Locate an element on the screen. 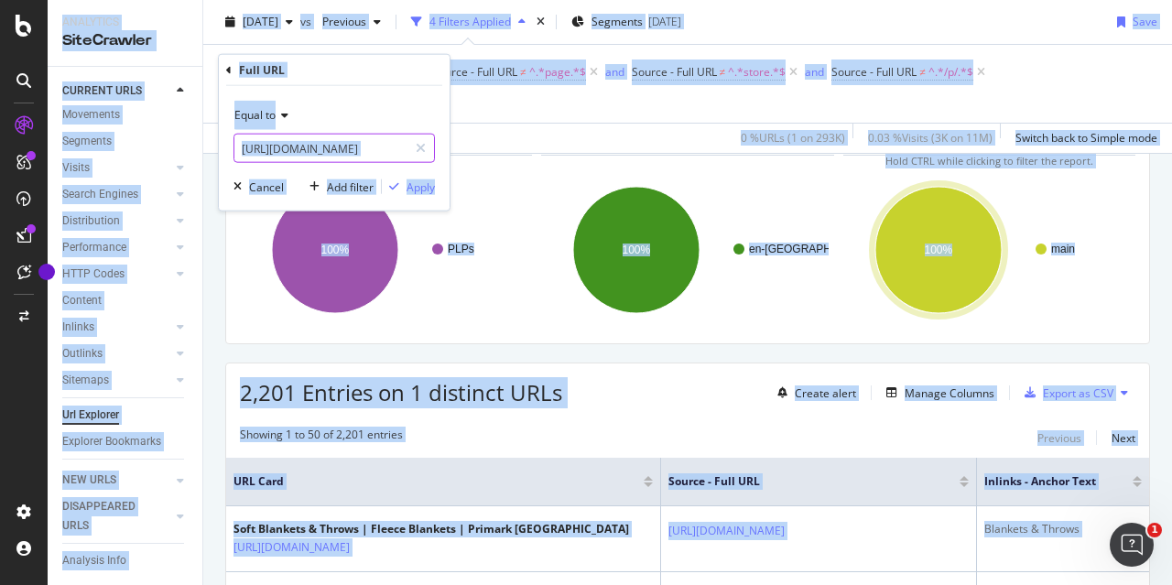  span: Segments is located at coordinates (617, 21).